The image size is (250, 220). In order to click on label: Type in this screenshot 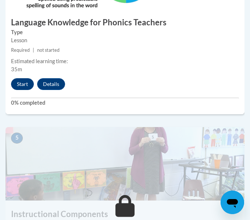, I will do `click(125, 32)`.